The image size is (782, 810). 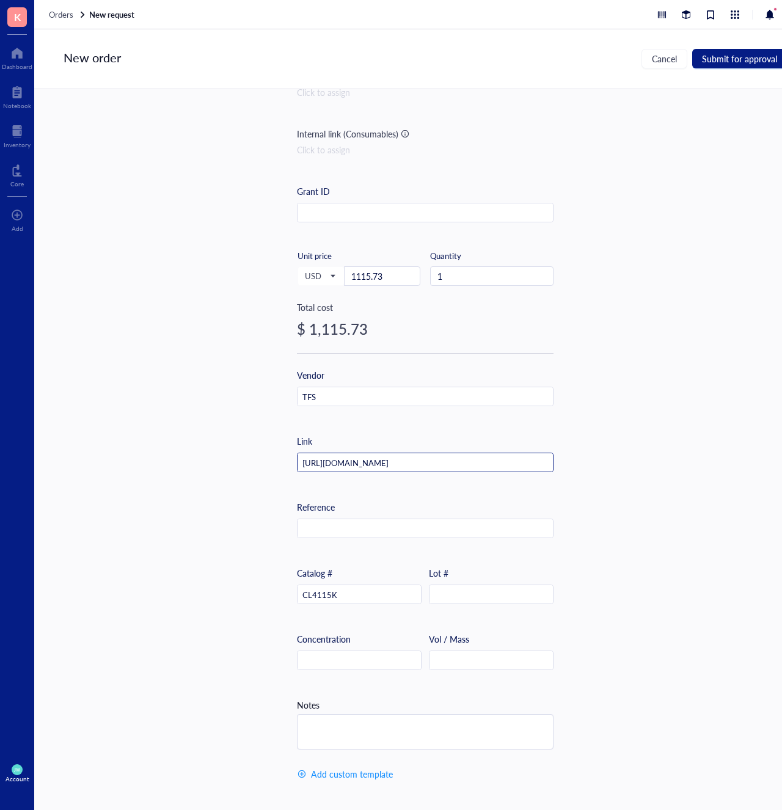 What do you see at coordinates (310, 375) in the screenshot?
I see `div: Vendor` at bounding box center [310, 375].